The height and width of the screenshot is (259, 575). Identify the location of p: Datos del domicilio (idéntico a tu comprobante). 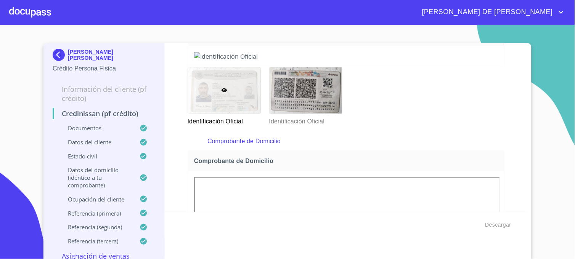
(96, 178).